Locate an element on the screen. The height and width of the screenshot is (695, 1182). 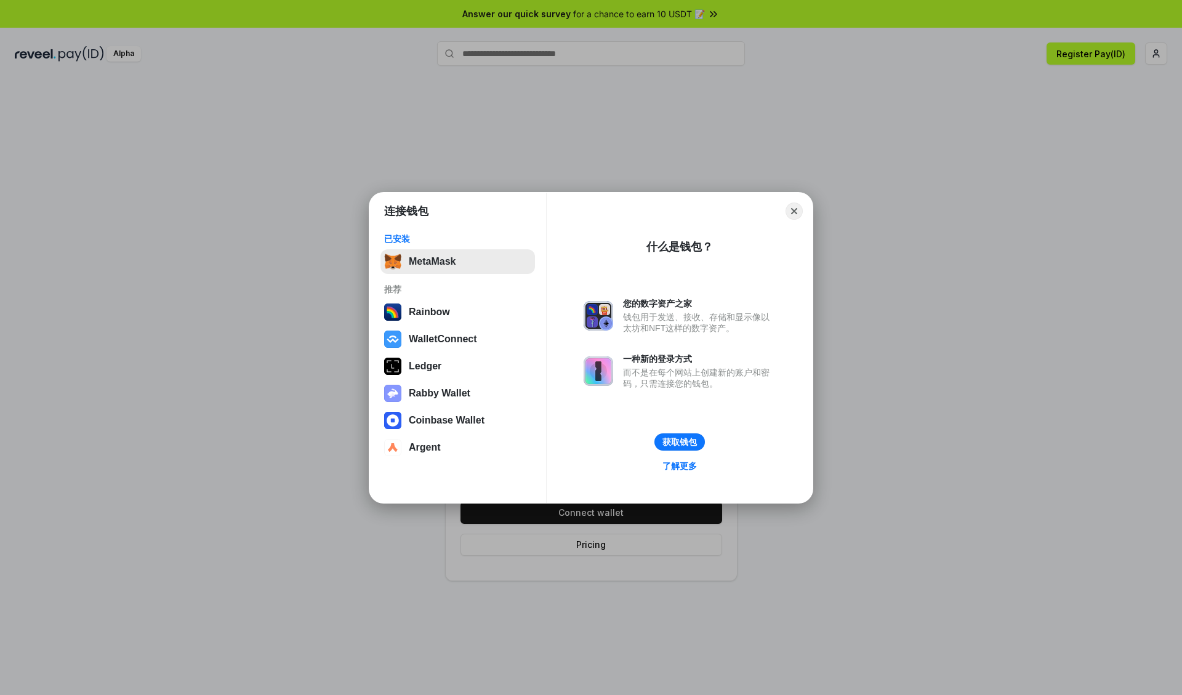
button: Rainbow is located at coordinates (457, 312).